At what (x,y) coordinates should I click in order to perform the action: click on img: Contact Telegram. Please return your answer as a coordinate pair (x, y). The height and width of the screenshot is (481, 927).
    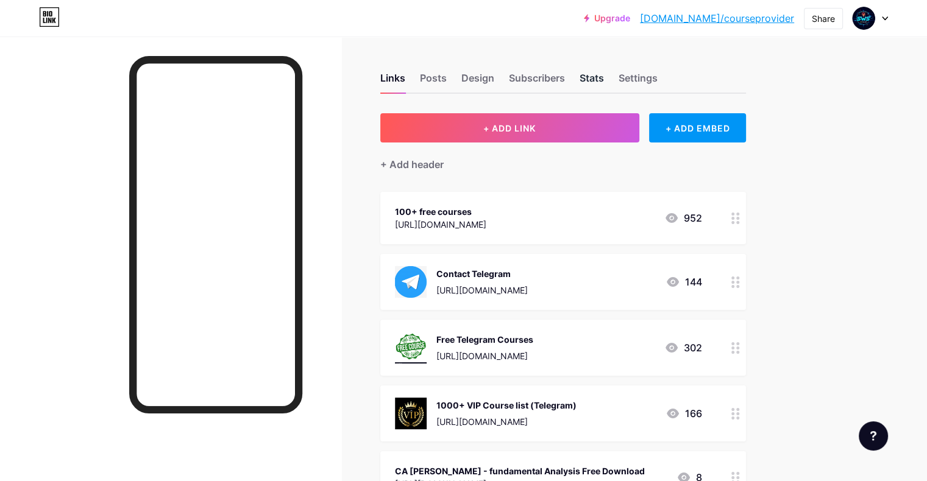
    Looking at the image, I should click on (411, 282).